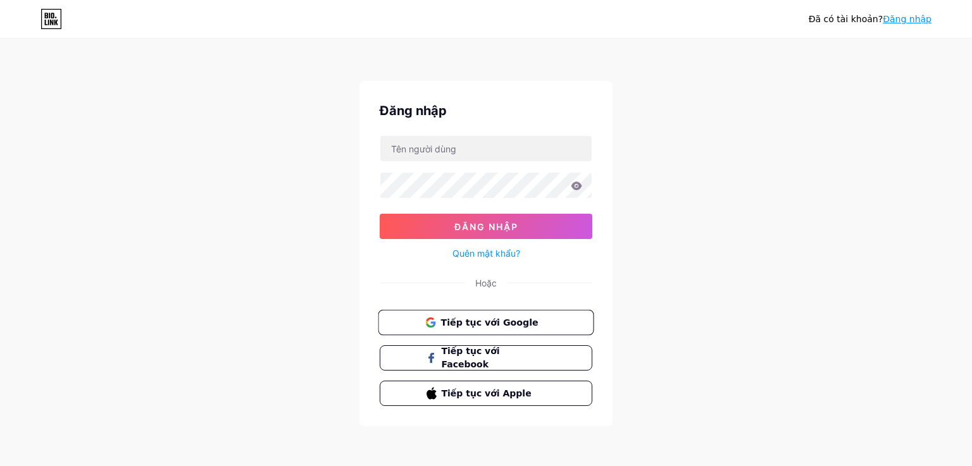 The height and width of the screenshot is (466, 972). I want to click on font: Đã có tài khoản?, so click(845, 19).